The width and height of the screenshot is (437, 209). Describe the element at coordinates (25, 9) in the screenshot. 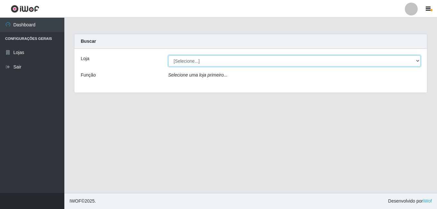

I see `img: CoreUI Logo` at that location.